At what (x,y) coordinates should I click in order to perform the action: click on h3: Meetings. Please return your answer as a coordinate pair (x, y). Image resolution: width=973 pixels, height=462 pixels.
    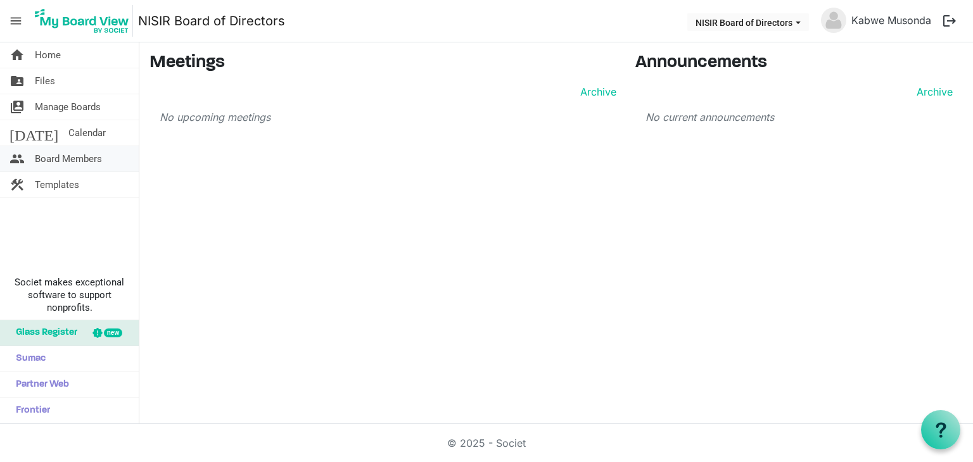
    Looking at the image, I should click on (383, 63).